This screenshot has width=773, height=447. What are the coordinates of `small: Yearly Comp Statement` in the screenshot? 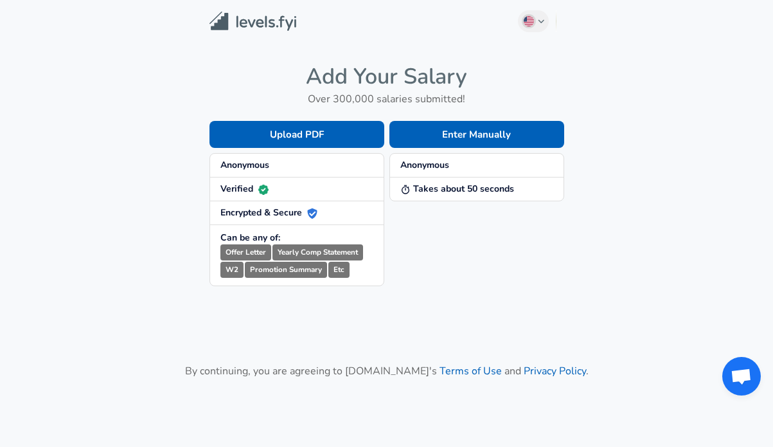 It's located at (317, 252).